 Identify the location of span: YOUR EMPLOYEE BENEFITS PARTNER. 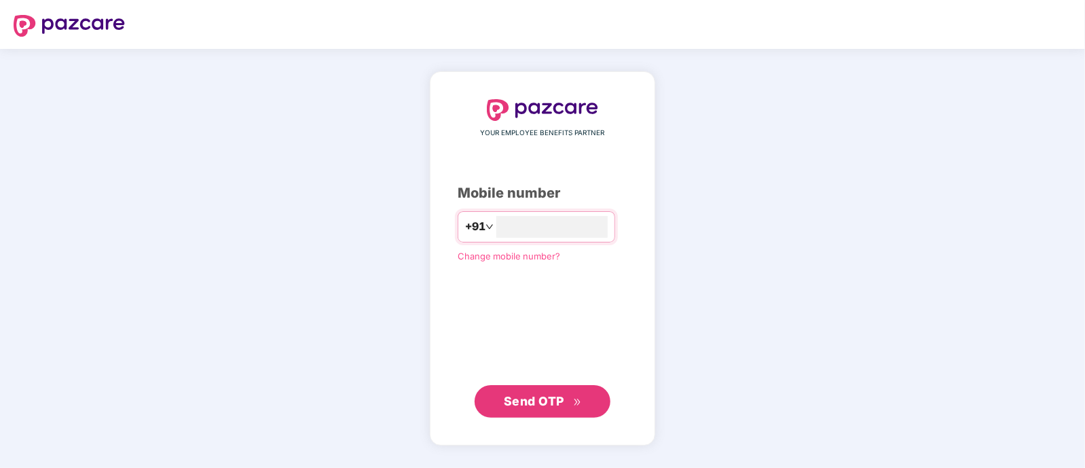
(542, 133).